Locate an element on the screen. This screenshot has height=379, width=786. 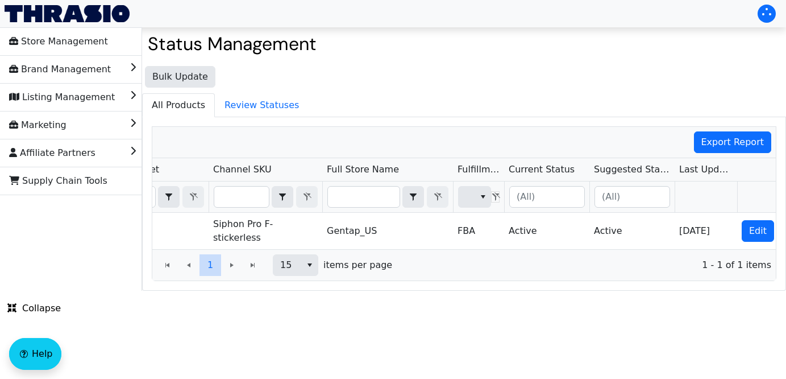
span: 1 is located at coordinates (210, 265).